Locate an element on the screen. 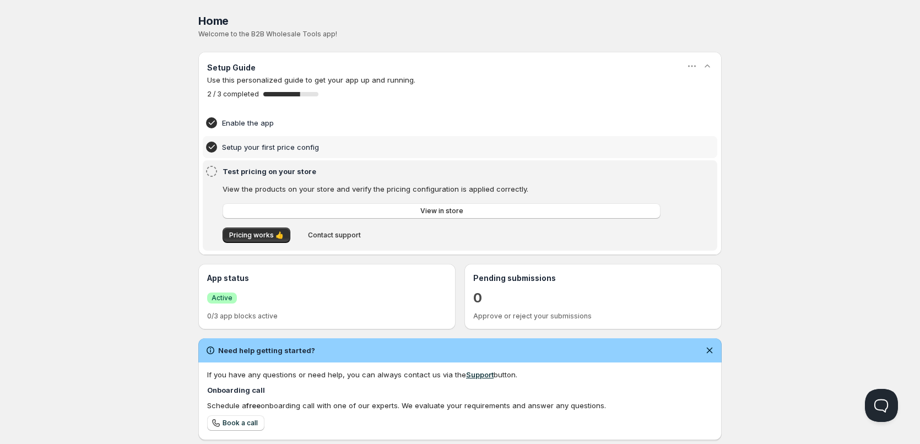  span: Active is located at coordinates (222, 298).